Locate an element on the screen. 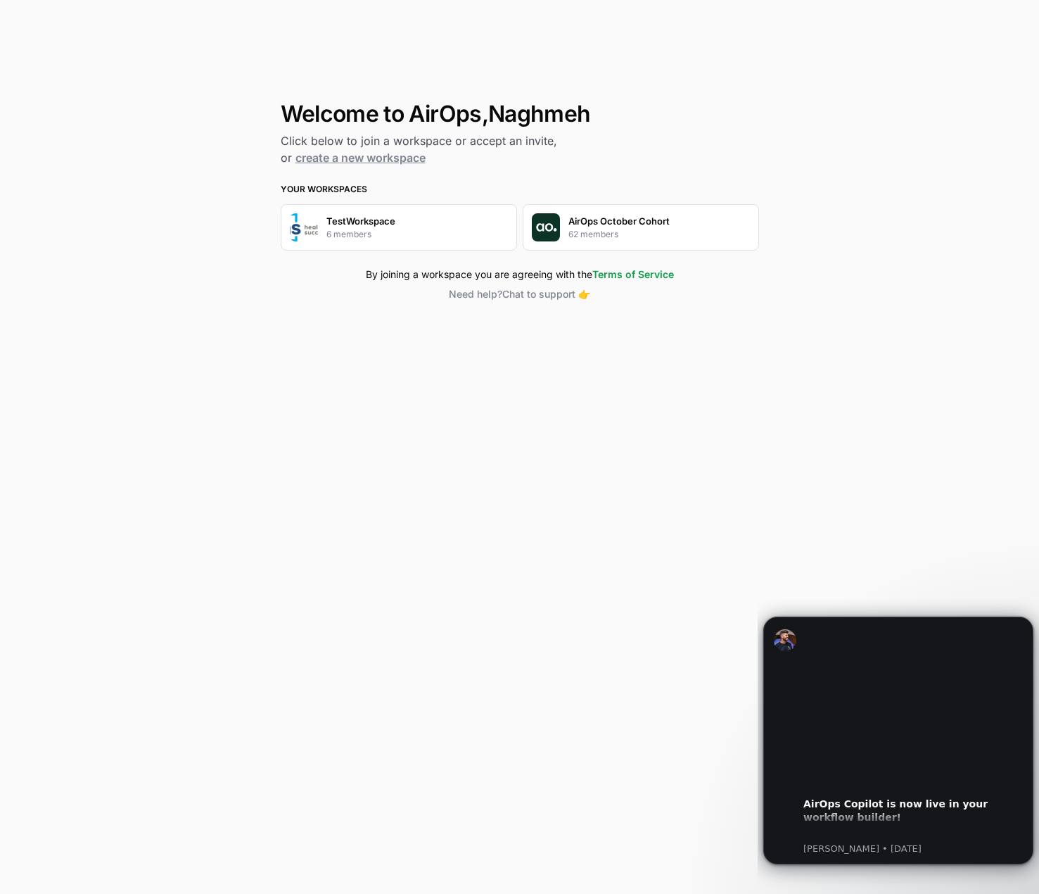  h3: Your Workspaces is located at coordinates (520, 189).